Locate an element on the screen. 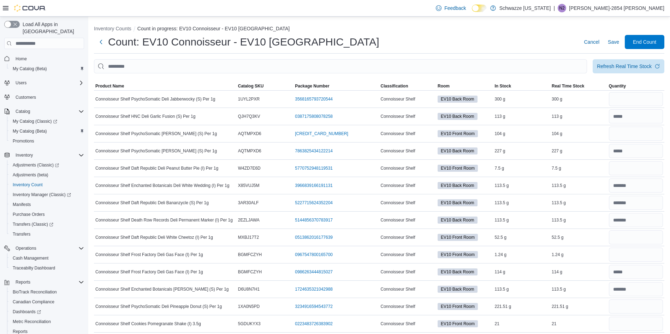 The image size is (670, 334). button: Cancel is located at coordinates (592, 42).